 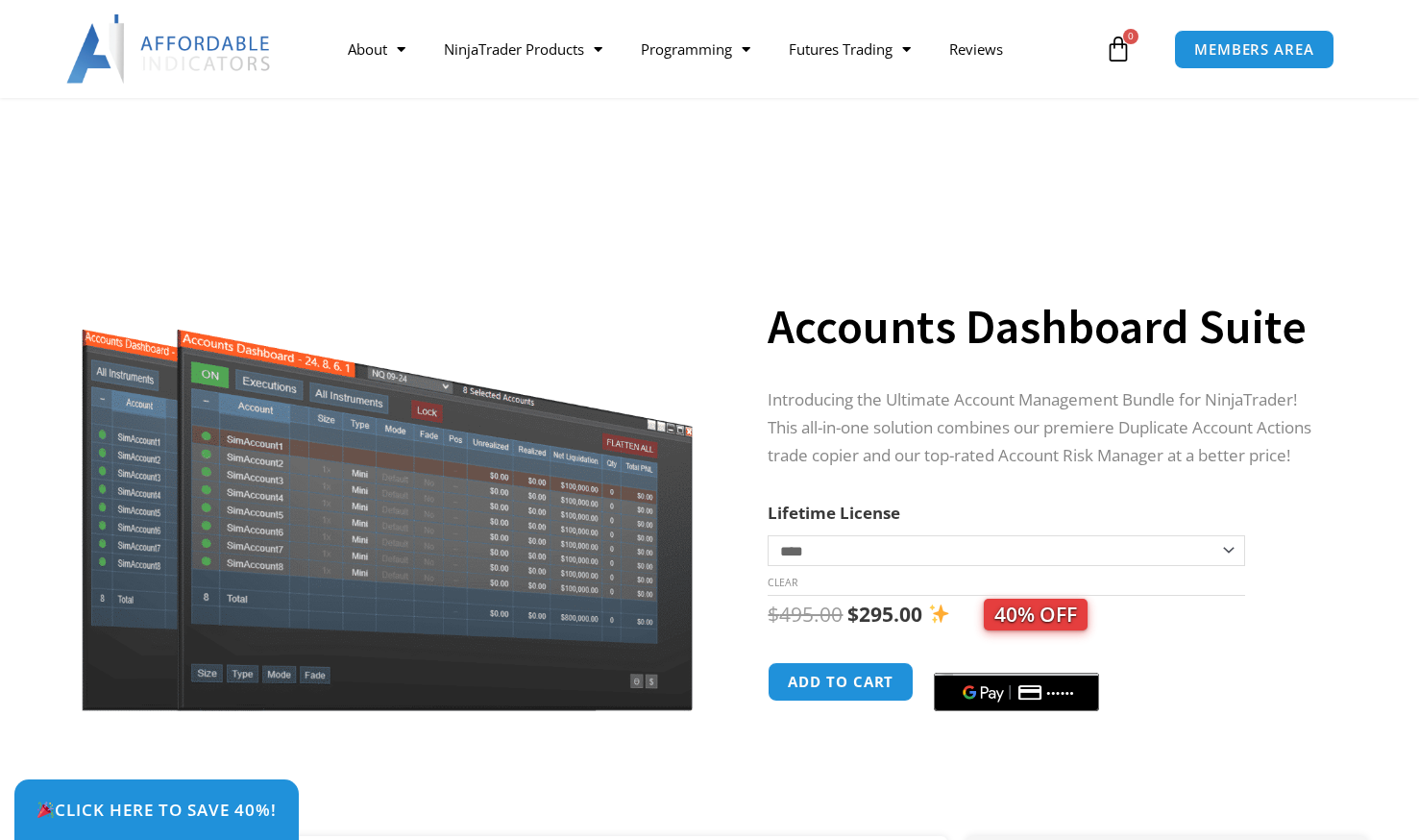 I want to click on a: About, so click(x=377, y=49).